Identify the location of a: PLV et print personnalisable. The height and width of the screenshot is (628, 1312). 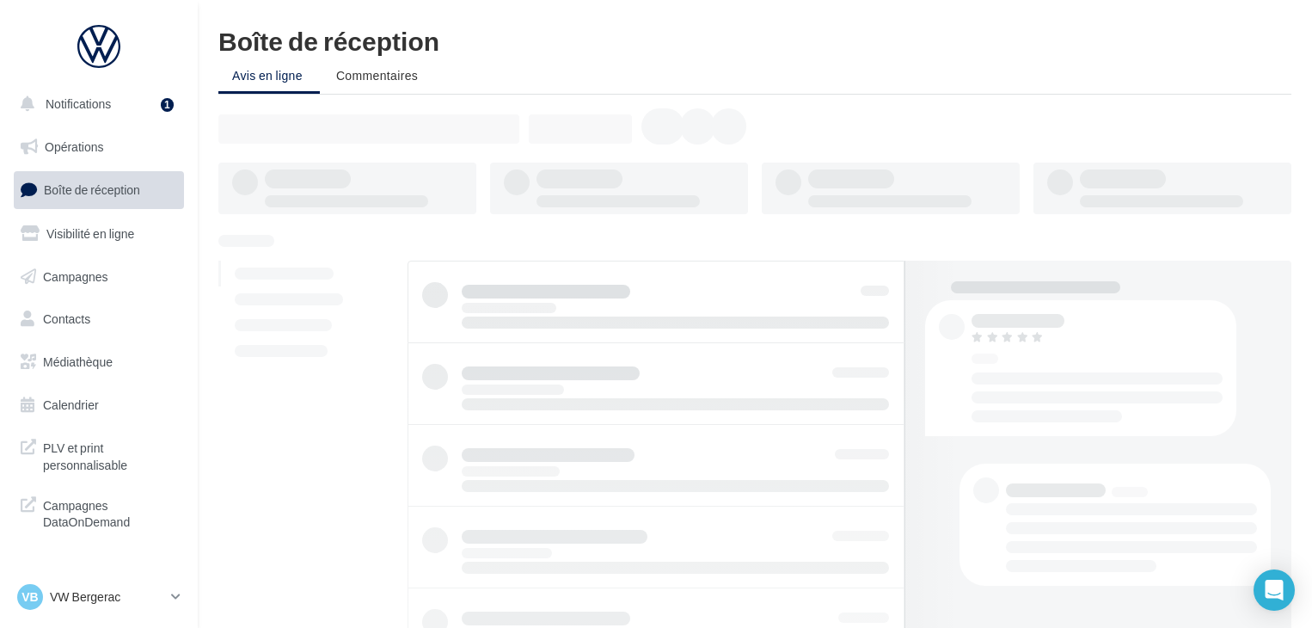
(99, 454).